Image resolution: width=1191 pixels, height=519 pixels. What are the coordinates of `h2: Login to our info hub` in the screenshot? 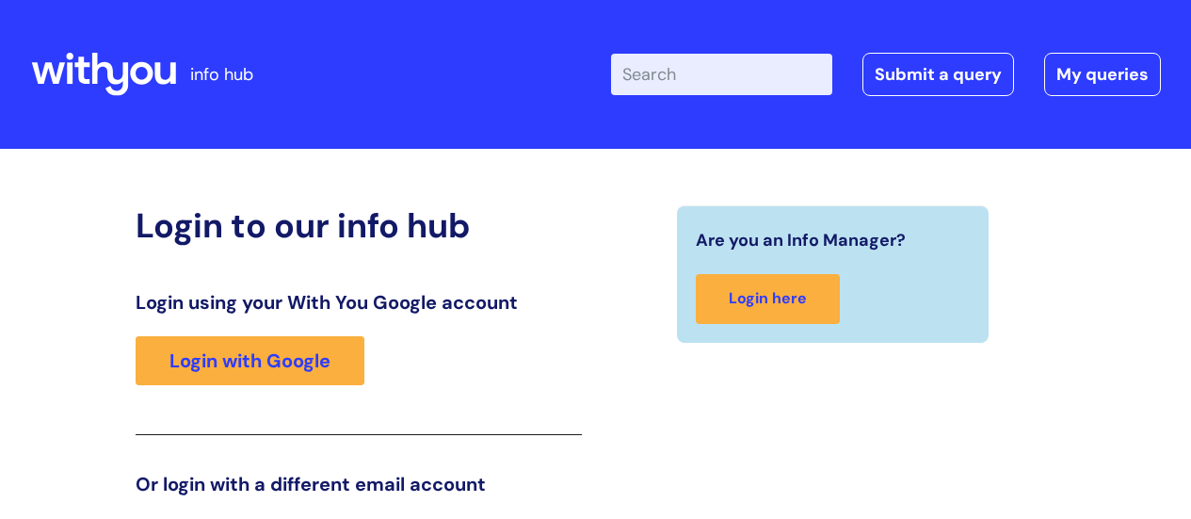 It's located at (359, 225).